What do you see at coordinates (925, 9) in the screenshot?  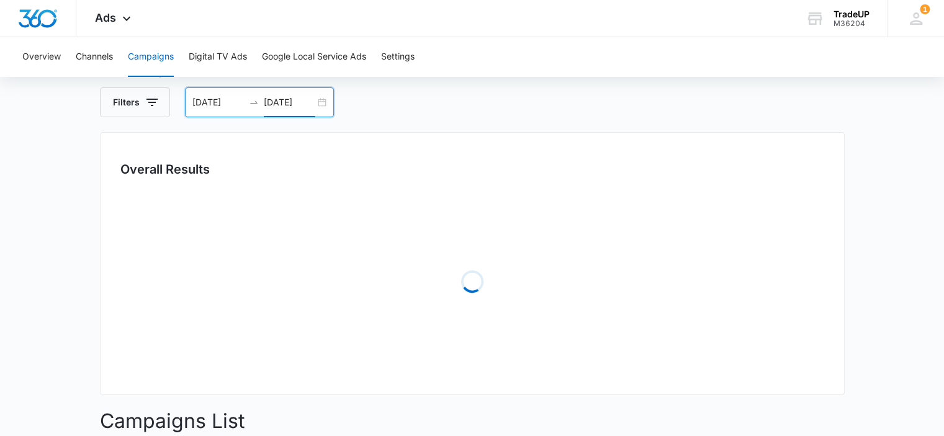 I see `div: notifications count` at bounding box center [925, 9].